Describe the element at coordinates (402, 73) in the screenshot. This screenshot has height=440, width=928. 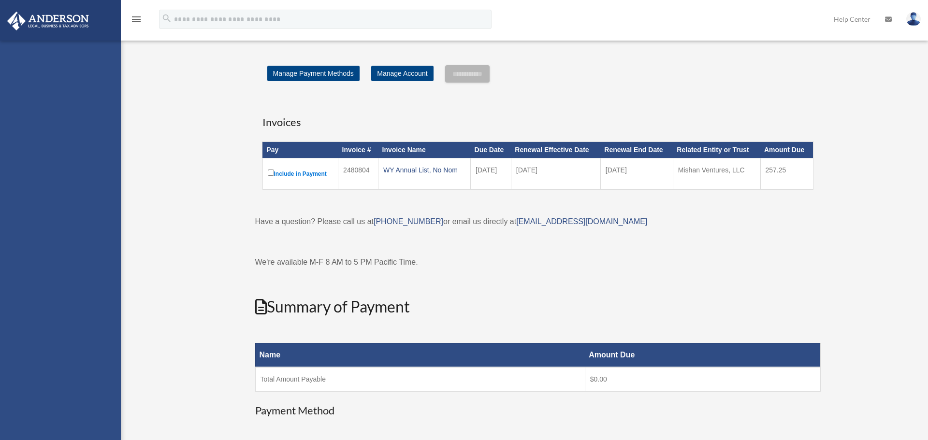
I see `a: Manage Account` at that location.